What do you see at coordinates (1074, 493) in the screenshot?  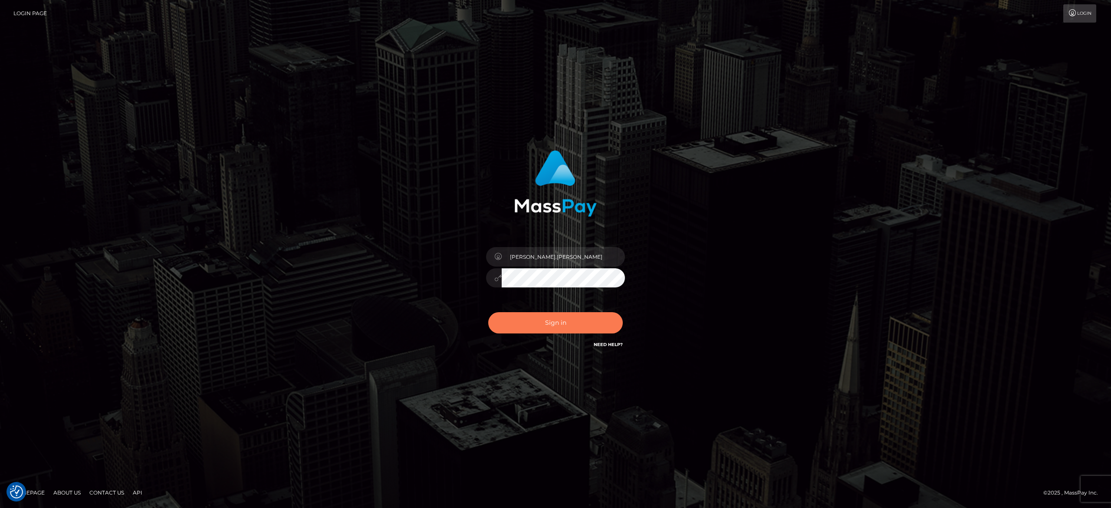 I see `div: © 2025 , MassPay Inc.` at bounding box center [1074, 493].